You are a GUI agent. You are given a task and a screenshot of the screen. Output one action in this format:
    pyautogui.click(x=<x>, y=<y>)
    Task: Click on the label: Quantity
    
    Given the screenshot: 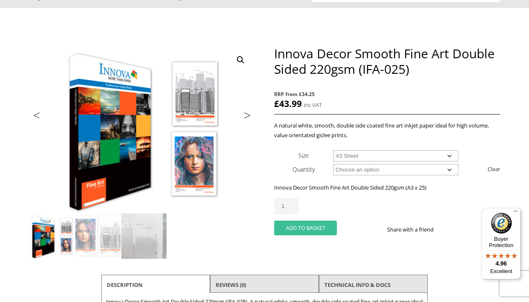 What is the action you would take?
    pyautogui.click(x=304, y=169)
    